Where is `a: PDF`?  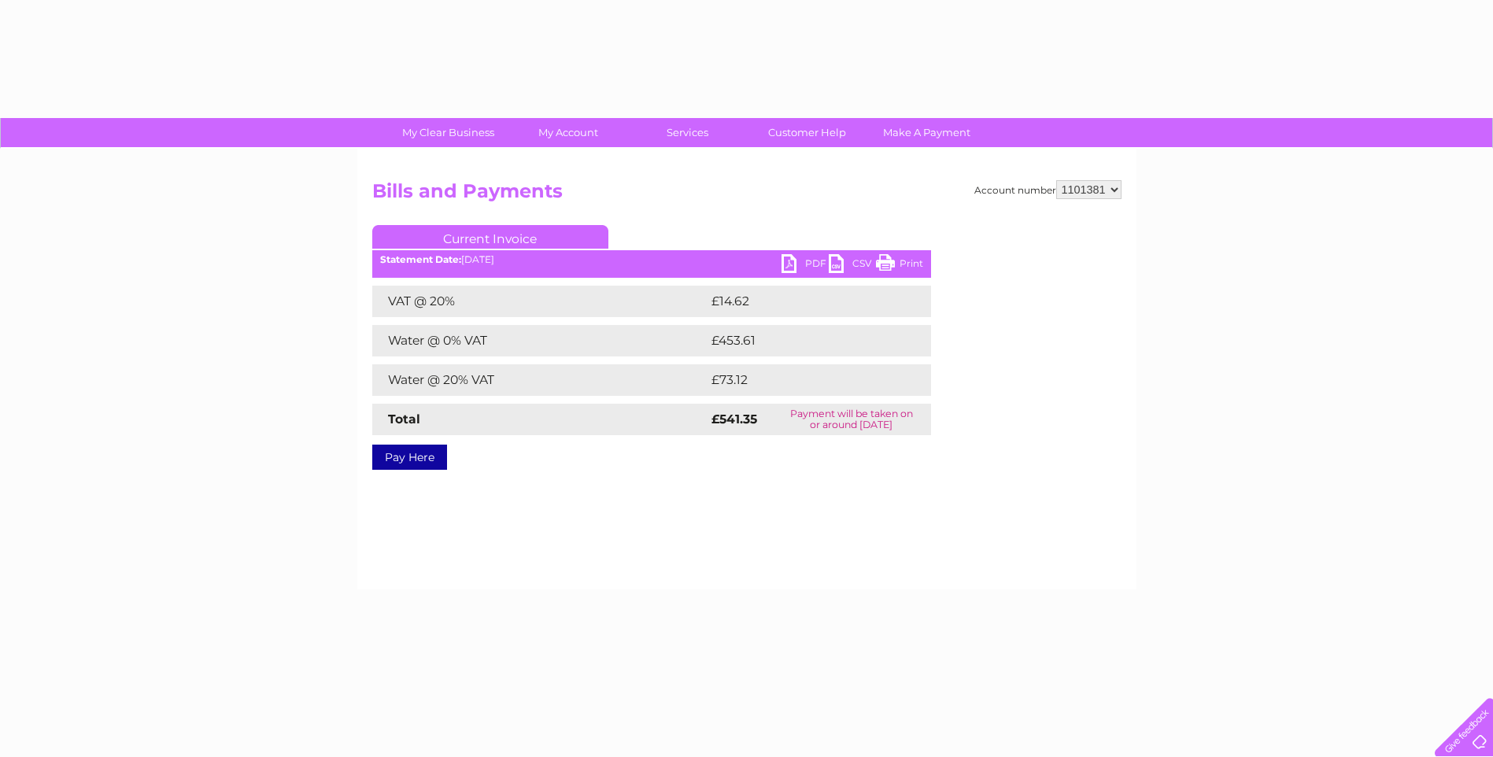 a: PDF is located at coordinates (805, 265).